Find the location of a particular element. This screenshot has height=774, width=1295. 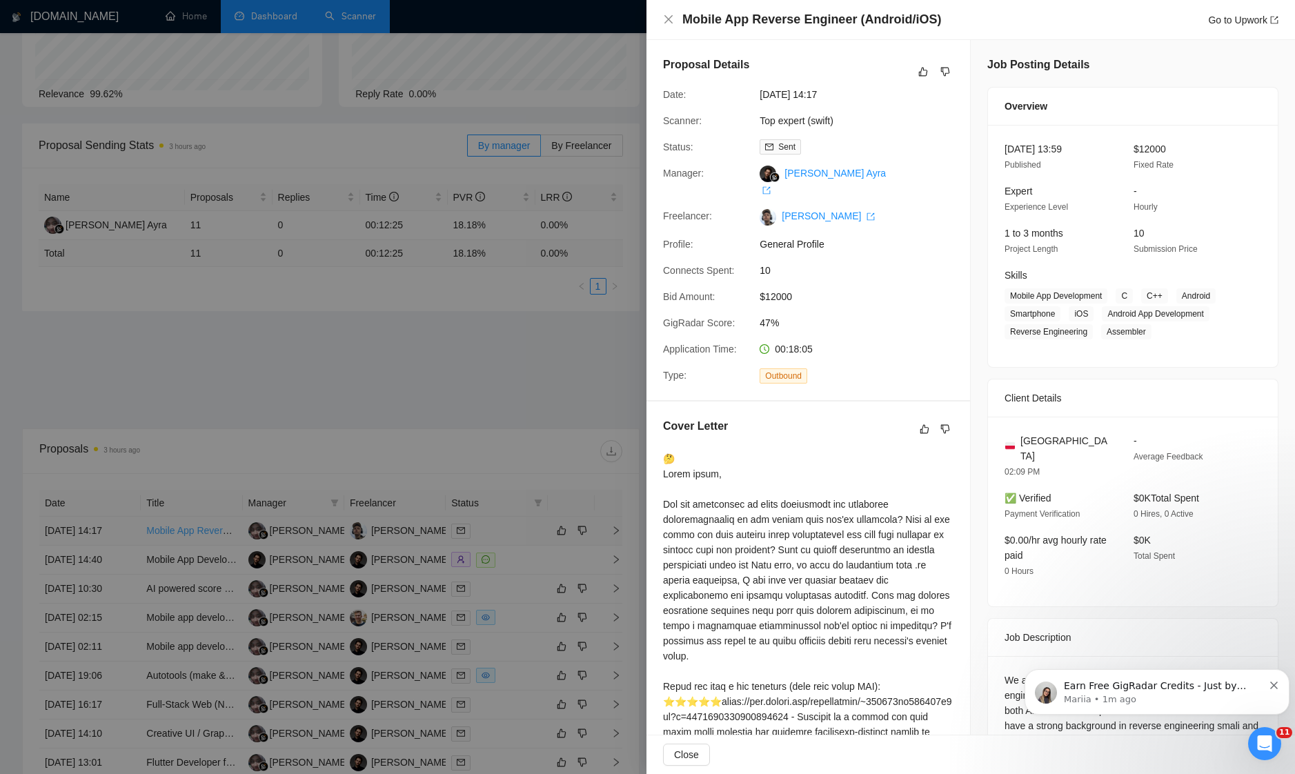

img: Profile image for Mariia is located at coordinates (27, 52).